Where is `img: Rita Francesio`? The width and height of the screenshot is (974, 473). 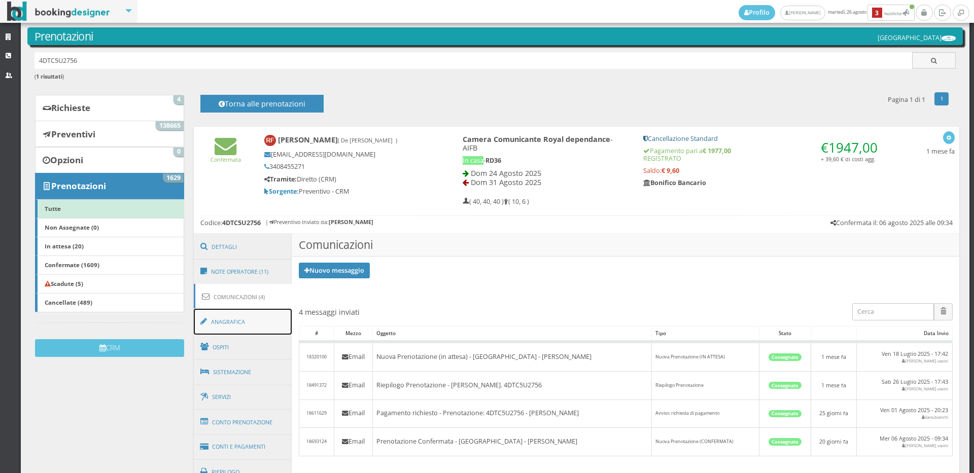
img: Rita Francesio is located at coordinates (270, 140).